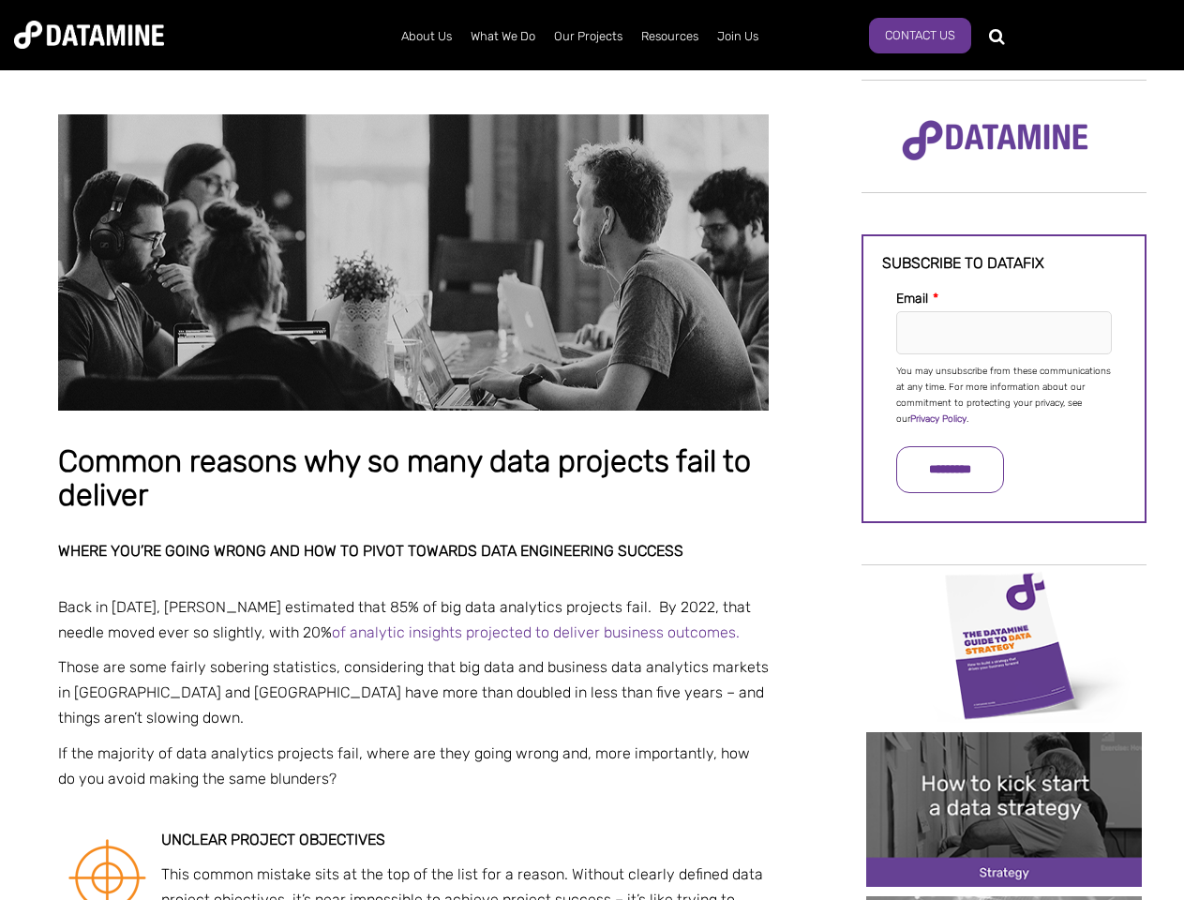 The image size is (1184, 900). I want to click on img: Common reasons why so many data projects fail to deliver, so click(413, 262).